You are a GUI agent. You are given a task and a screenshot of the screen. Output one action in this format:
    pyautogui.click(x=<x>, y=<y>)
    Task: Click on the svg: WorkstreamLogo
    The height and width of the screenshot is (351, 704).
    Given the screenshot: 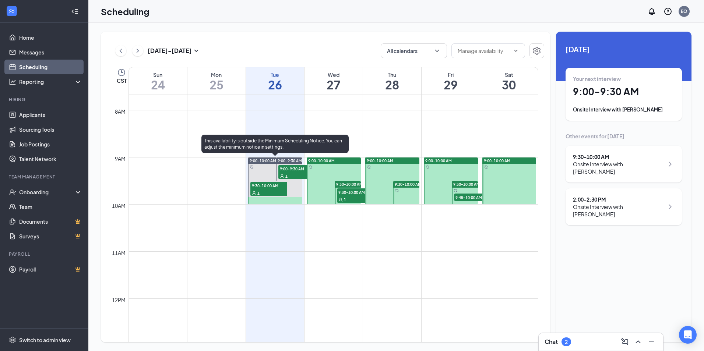 What is the action you would take?
    pyautogui.click(x=12, y=11)
    